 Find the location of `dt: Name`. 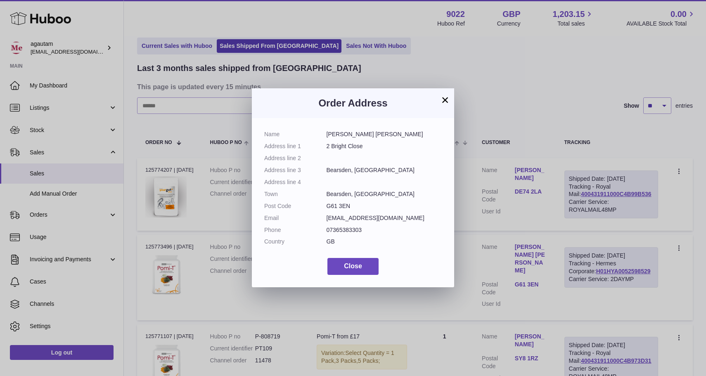

dt: Name is located at coordinates (295, 134).